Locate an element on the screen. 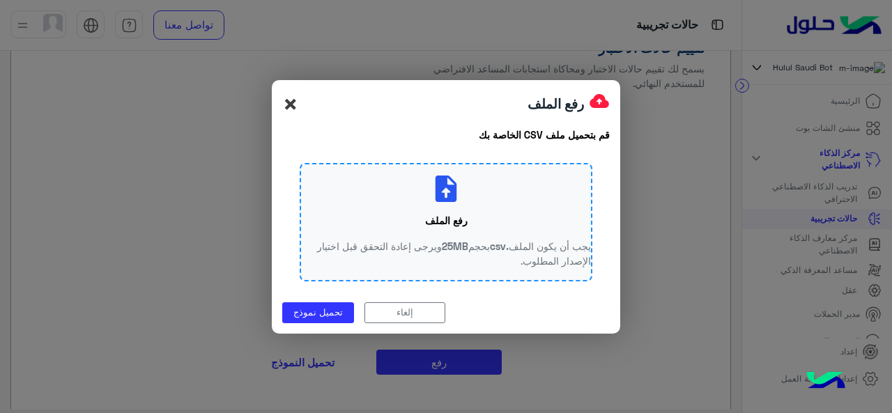  p: رفع الملف is located at coordinates (446, 220).